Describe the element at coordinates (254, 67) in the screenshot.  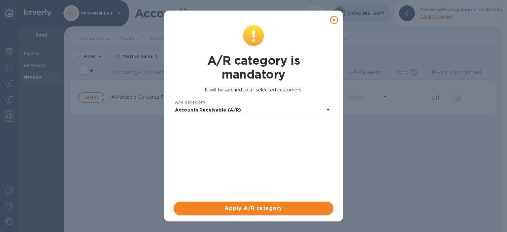
I see `h1: A/R category is mandatory` at that location.